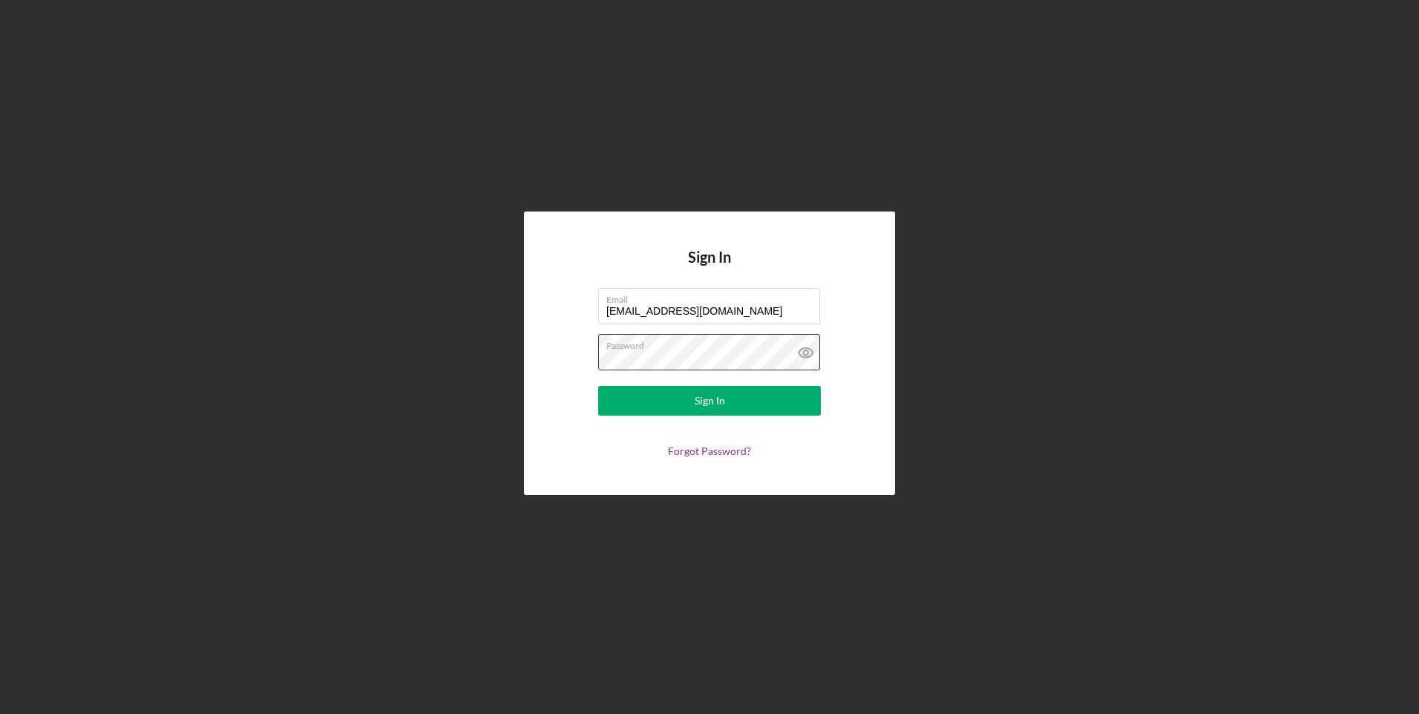 Image resolution: width=1419 pixels, height=714 pixels. Describe the element at coordinates (713, 297) in the screenshot. I see `label: Email` at that location.